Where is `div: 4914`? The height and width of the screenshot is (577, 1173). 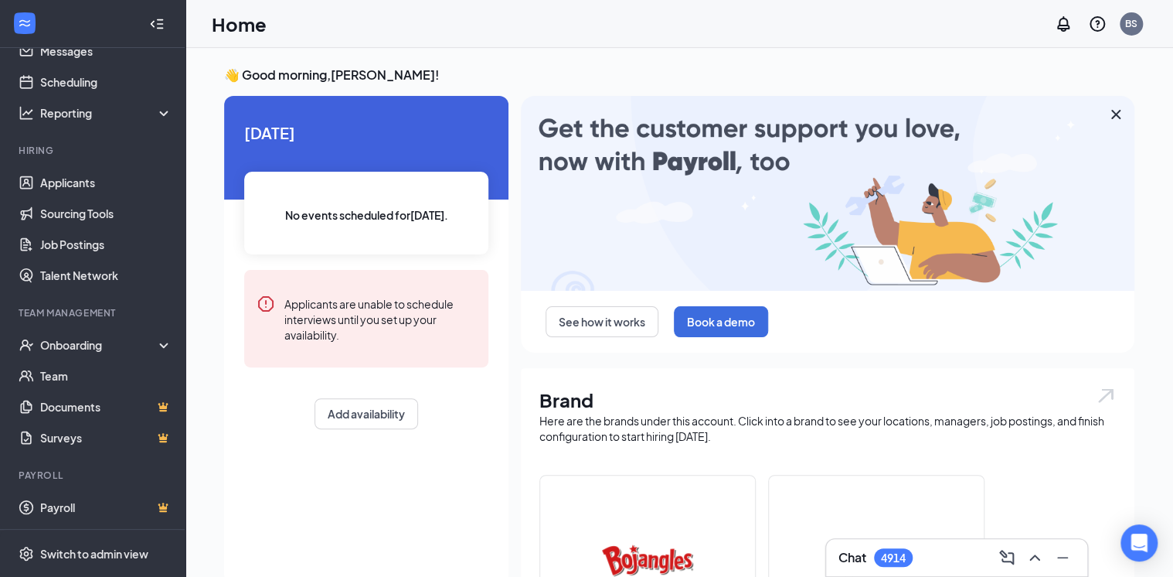
div: 4914 is located at coordinates (894, 557).